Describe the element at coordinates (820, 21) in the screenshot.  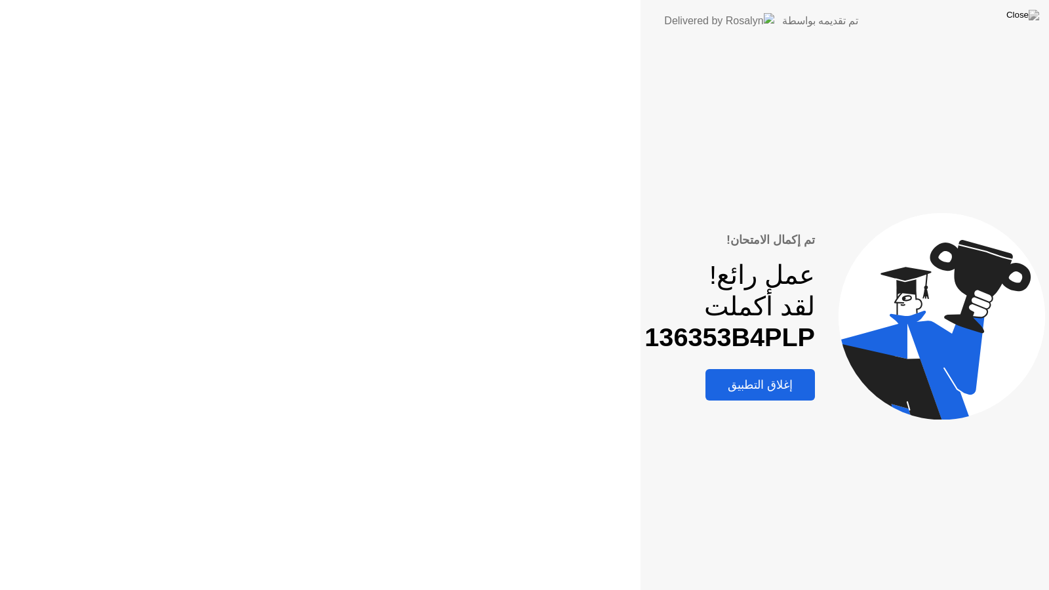
I see `div: تم تقديمه بواسطة` at that location.